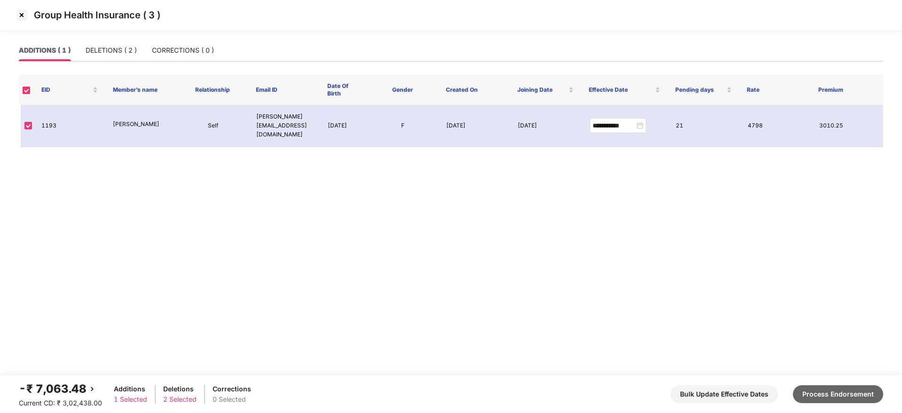 This screenshot has width=902, height=413. I want to click on th: Effective Date, so click(625, 90).